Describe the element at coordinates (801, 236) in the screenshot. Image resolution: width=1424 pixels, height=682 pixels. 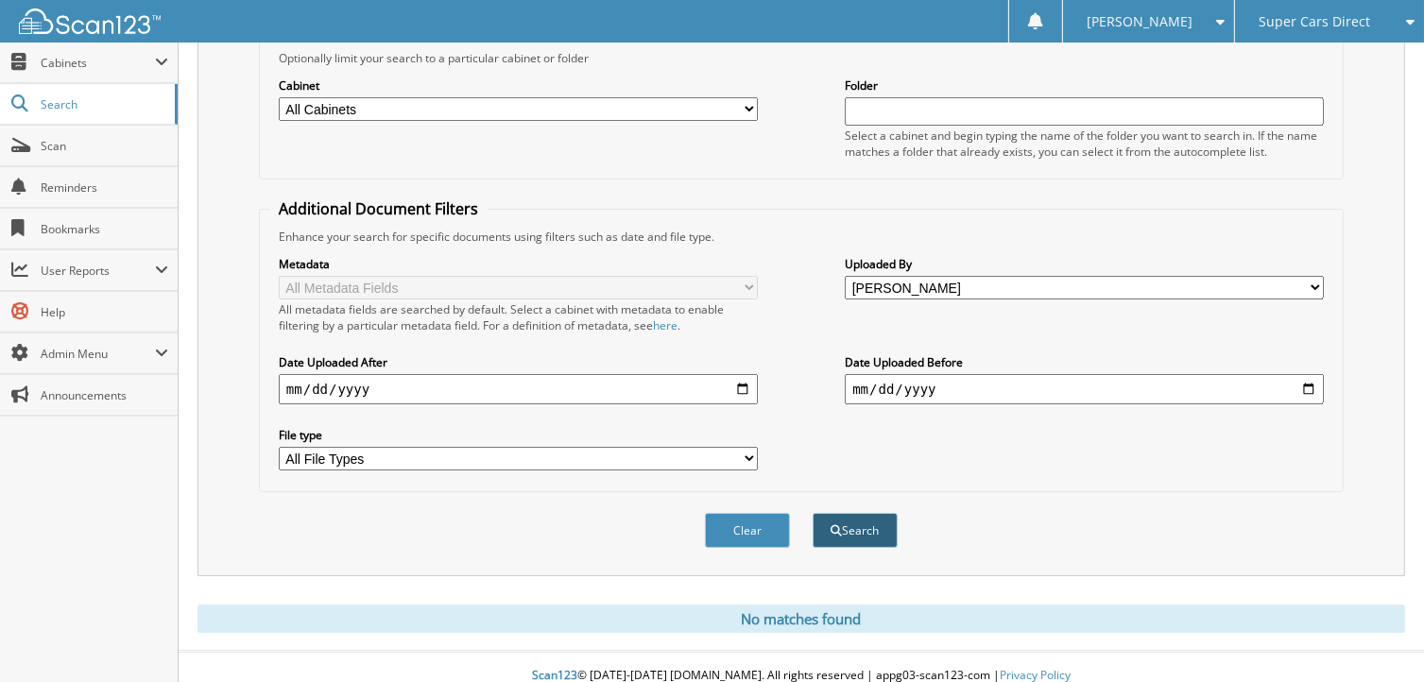
I see `div: Enhance your search for specific documents using filters such as date and file type.` at that location.